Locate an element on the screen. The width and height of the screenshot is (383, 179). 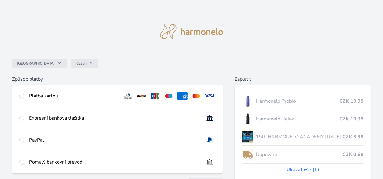
button: Czech is located at coordinates (85, 64).